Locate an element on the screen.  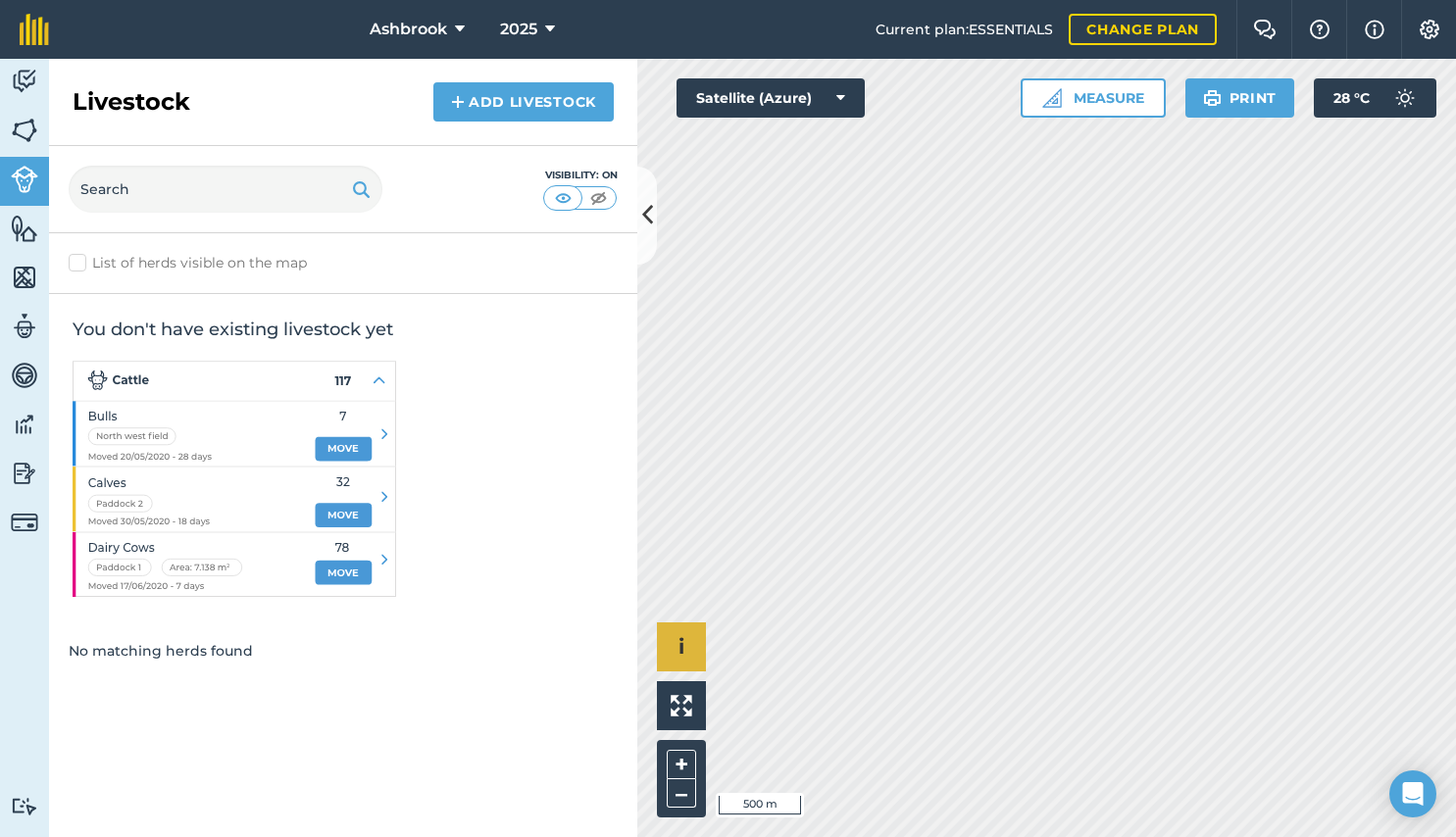
img: Two speech bubbles overlapping with the left bubble in the forefront is located at coordinates (1264, 30).